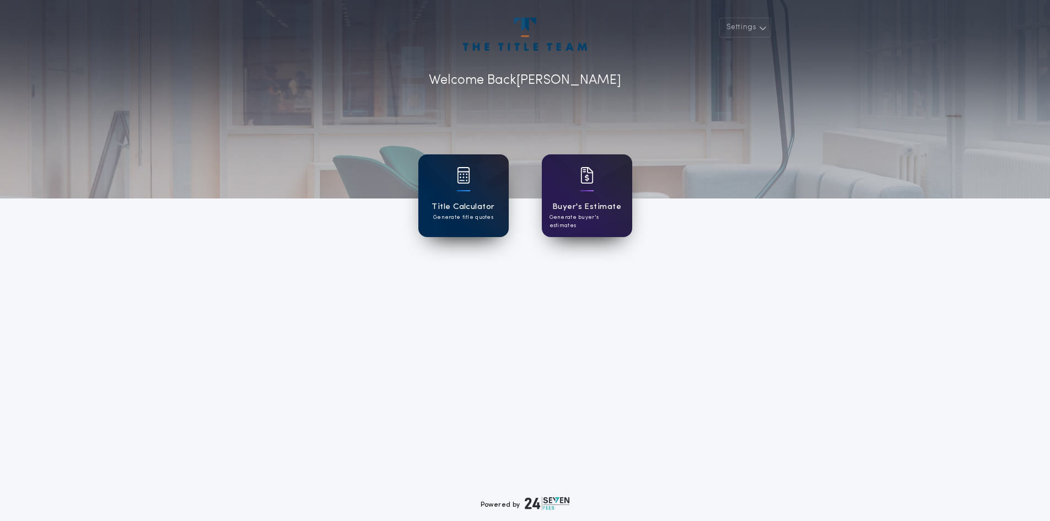 The image size is (1050, 521). What do you see at coordinates (464, 196) in the screenshot?
I see `a: card iconTitle CalculatorGenerate title quotes` at bounding box center [464, 196].